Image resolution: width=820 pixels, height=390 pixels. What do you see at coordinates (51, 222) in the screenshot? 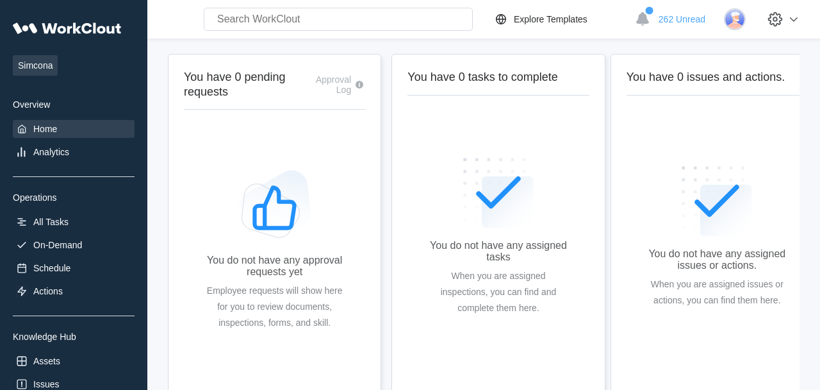
I see `div: All Tasks` at bounding box center [51, 222].